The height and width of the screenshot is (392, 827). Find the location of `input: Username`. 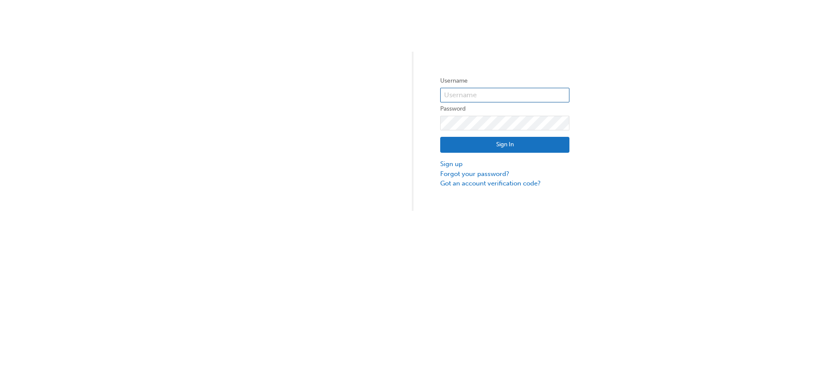

input: Username is located at coordinates (505, 95).